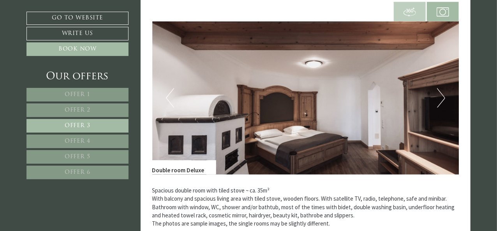  Describe the element at coordinates (442, 12) in the screenshot. I see `img: camera.svg` at that location.